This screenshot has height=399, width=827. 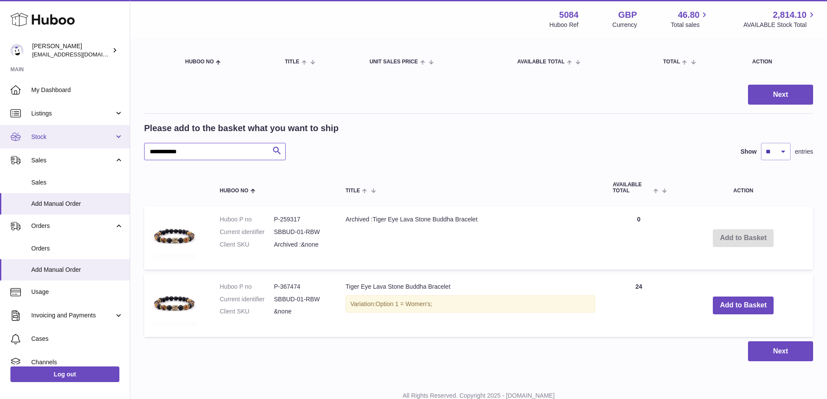 I want to click on td: Tiger Eye Lava Stone Buddha Bracelet, so click(x=470, y=305).